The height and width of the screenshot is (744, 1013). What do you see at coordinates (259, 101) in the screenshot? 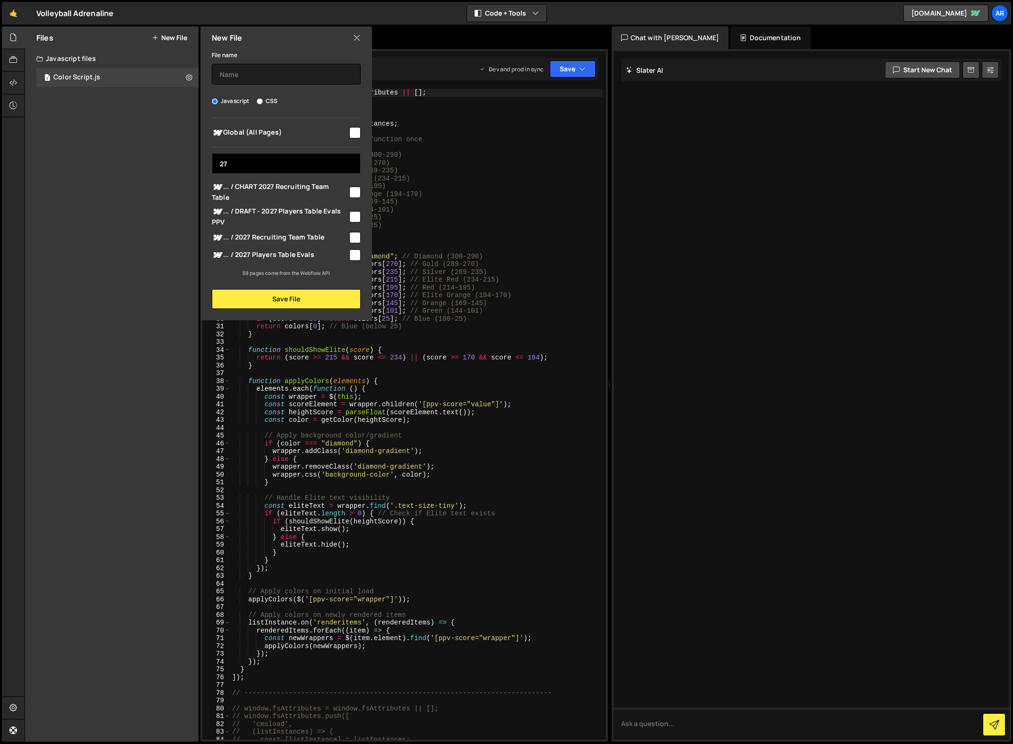
I see `input: CSS` at bounding box center [259, 101].